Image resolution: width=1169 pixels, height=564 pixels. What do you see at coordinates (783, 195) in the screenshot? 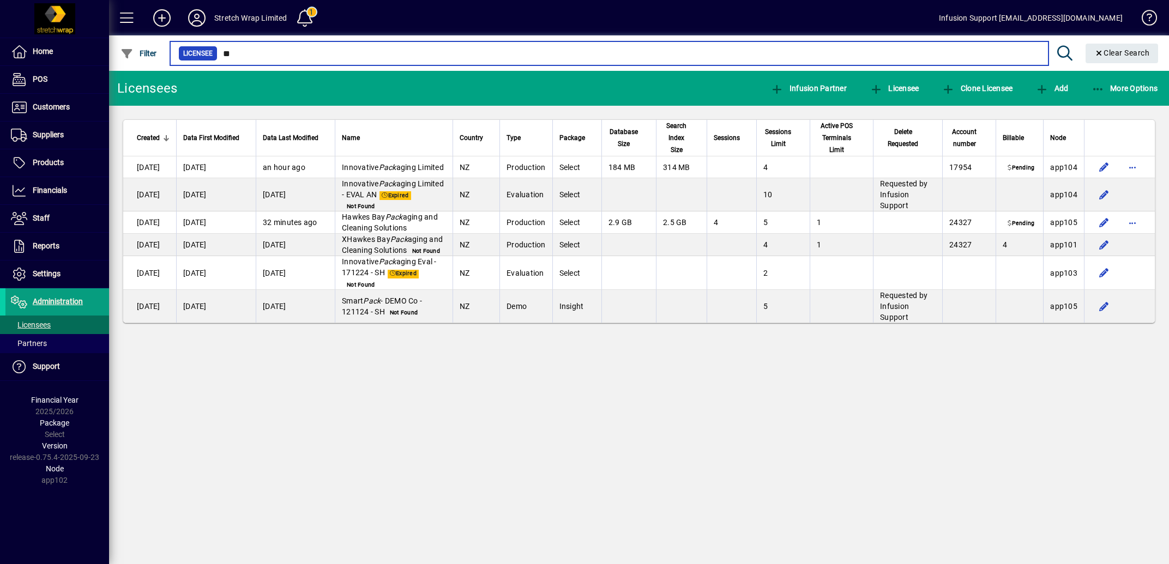
I see `td: 10` at bounding box center [783, 195].